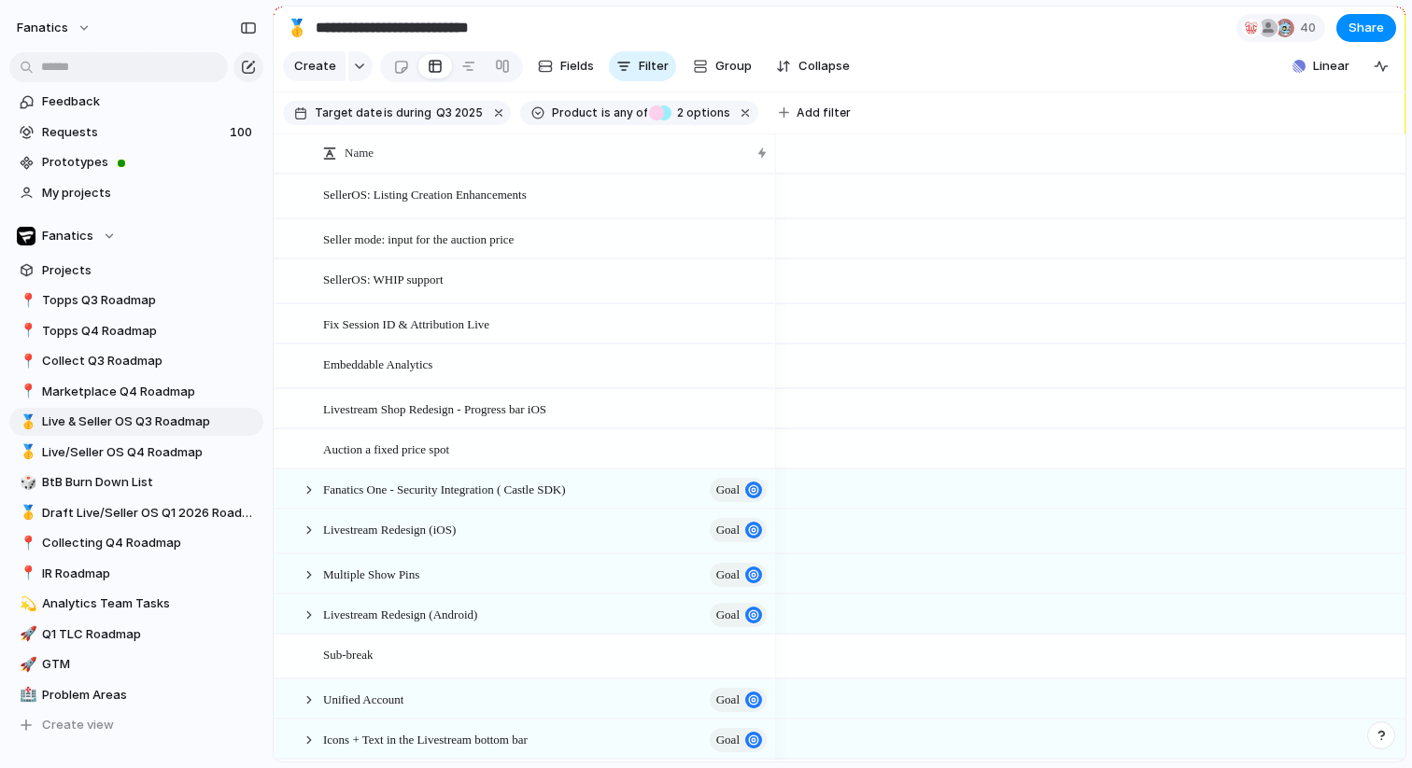  Describe the element at coordinates (149, 695) in the screenshot. I see `span: Problem Areas` at that location.